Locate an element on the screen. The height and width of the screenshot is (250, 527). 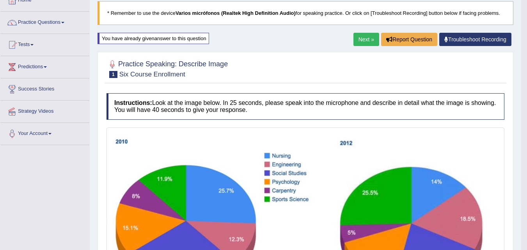
blockquote: * Remember to use the device for speaking practice. Or click on [Troubleshoot Recording] button b... is located at coordinates (305, 13).